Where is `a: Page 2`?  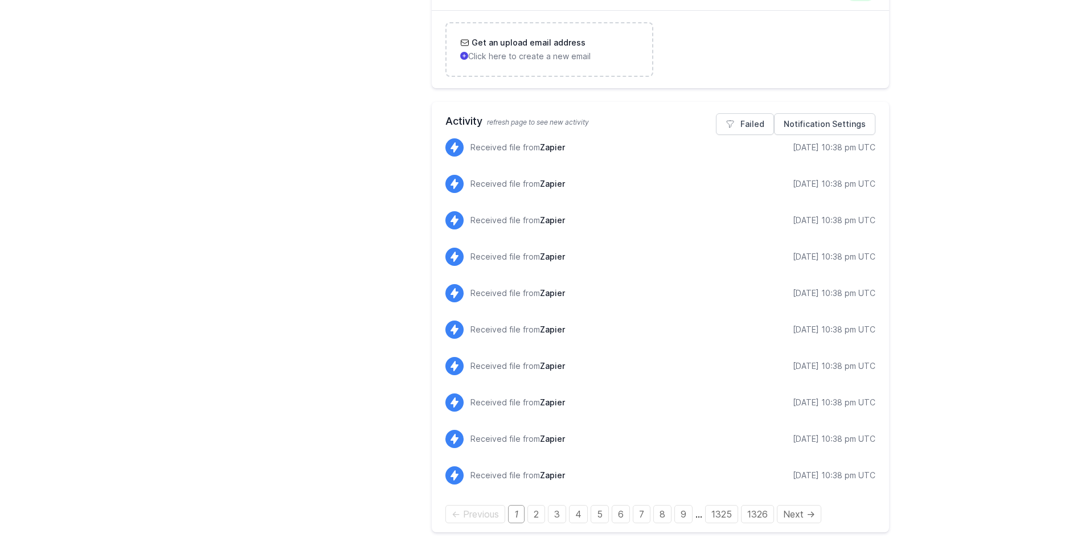
a: Page 2 is located at coordinates (536, 515).